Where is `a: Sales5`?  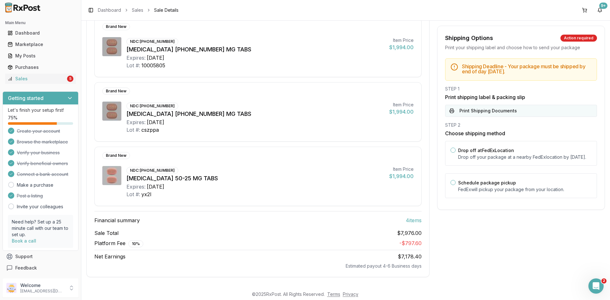 a: Sales5 is located at coordinates (40, 79).